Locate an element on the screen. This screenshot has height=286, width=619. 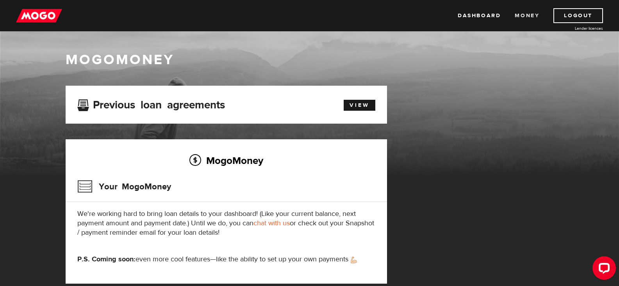
h2: MogoMoney is located at coordinates (226, 160).